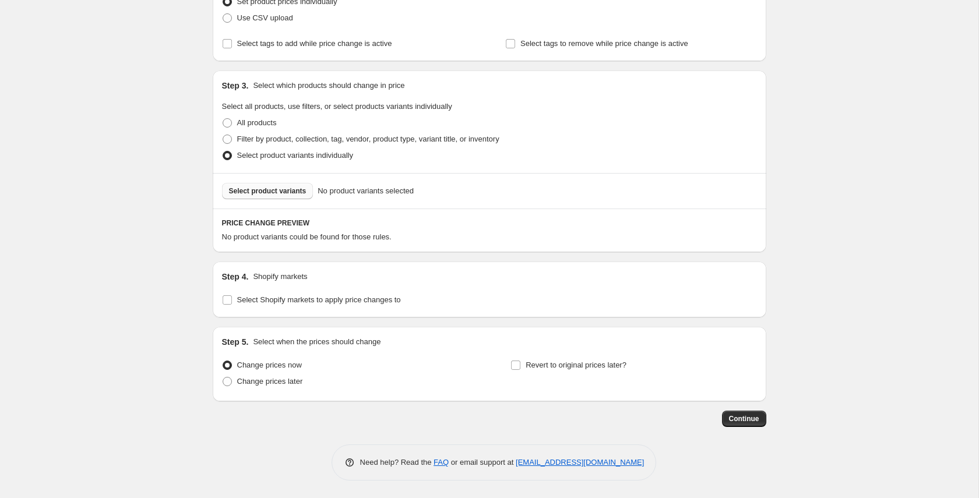 This screenshot has height=498, width=979. Describe the element at coordinates (604, 43) in the screenshot. I see `span: Select tags to remove while price change is active` at that location.